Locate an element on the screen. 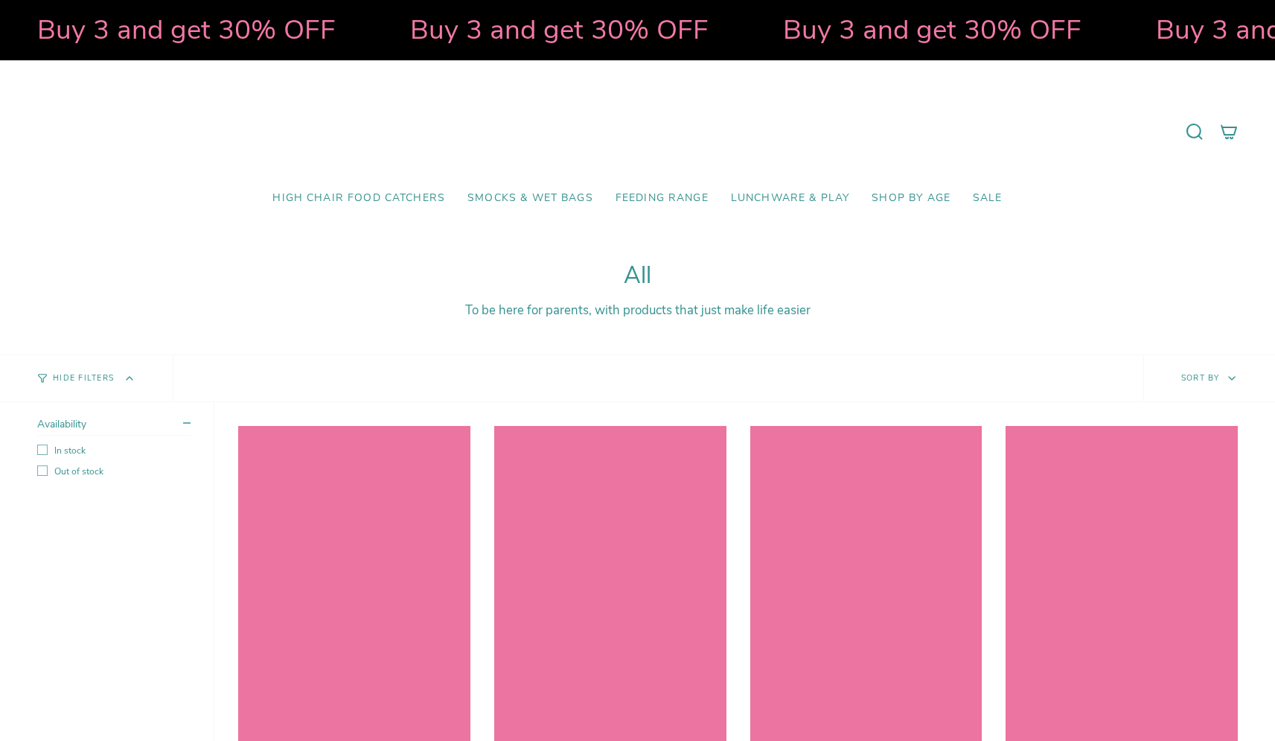  span: Lunchware & Play is located at coordinates (790, 198).